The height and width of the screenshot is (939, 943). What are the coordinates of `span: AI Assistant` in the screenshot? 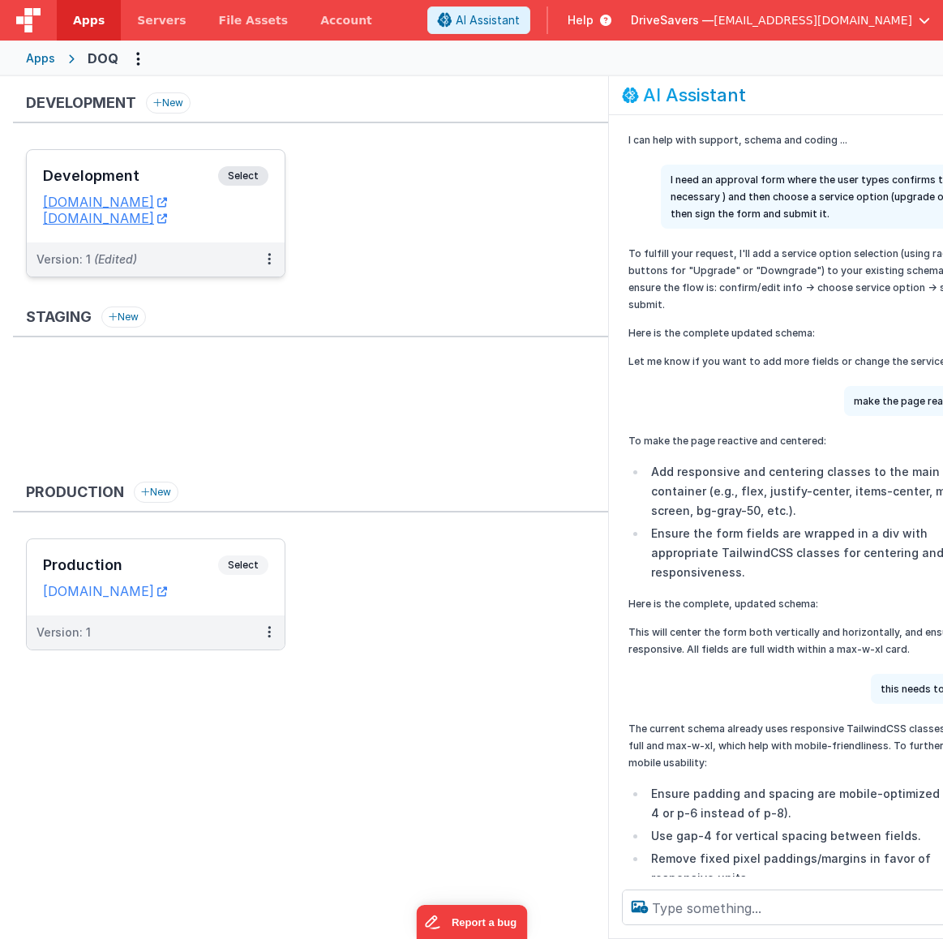 It's located at (487, 20).